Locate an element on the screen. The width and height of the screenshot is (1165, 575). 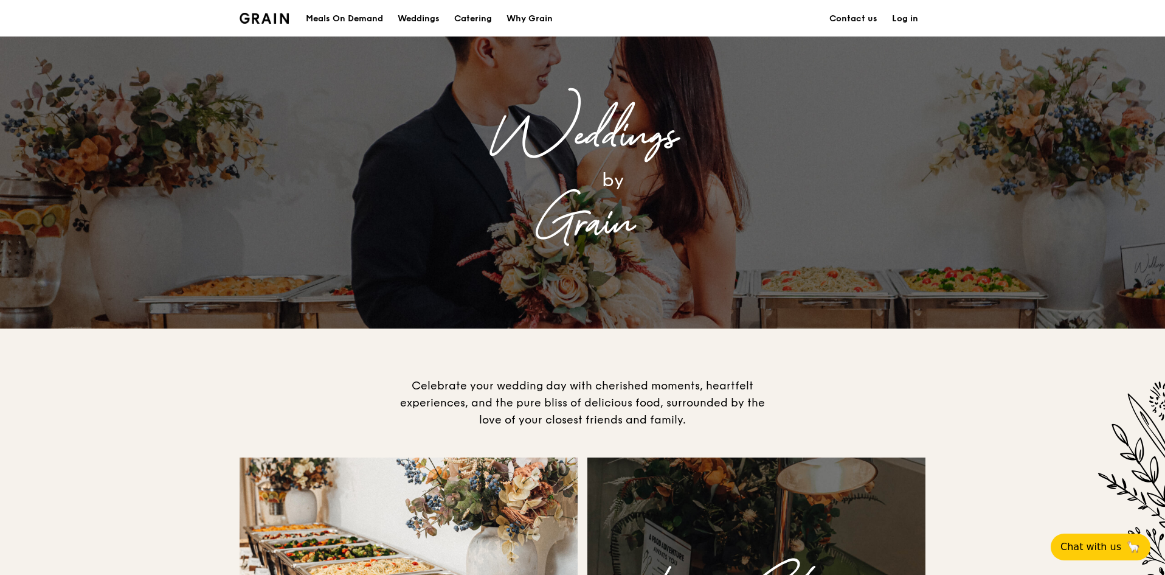
a: Contact us is located at coordinates (853, 19).